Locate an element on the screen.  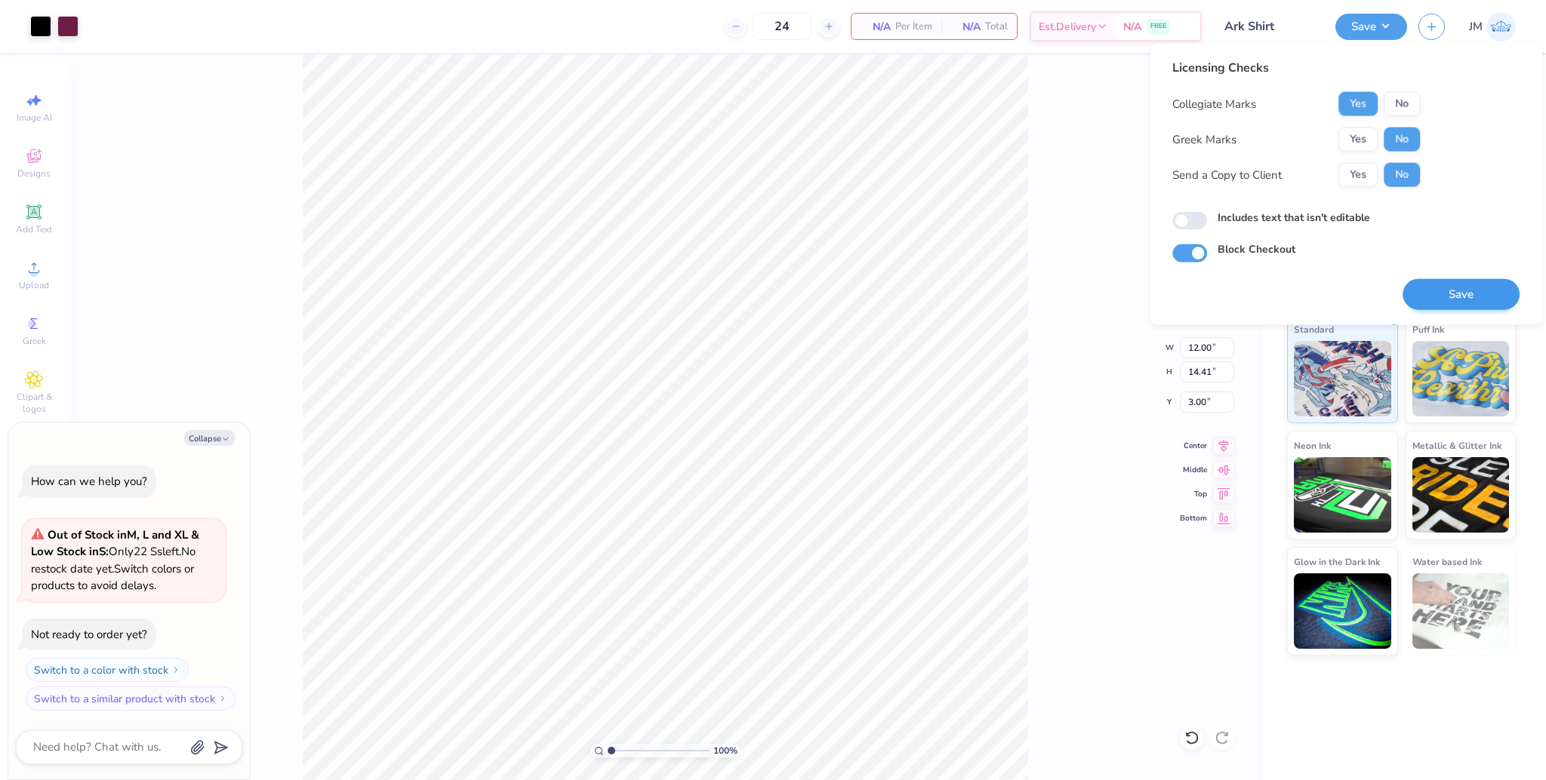
img: Puff Ink is located at coordinates (1461, 379).